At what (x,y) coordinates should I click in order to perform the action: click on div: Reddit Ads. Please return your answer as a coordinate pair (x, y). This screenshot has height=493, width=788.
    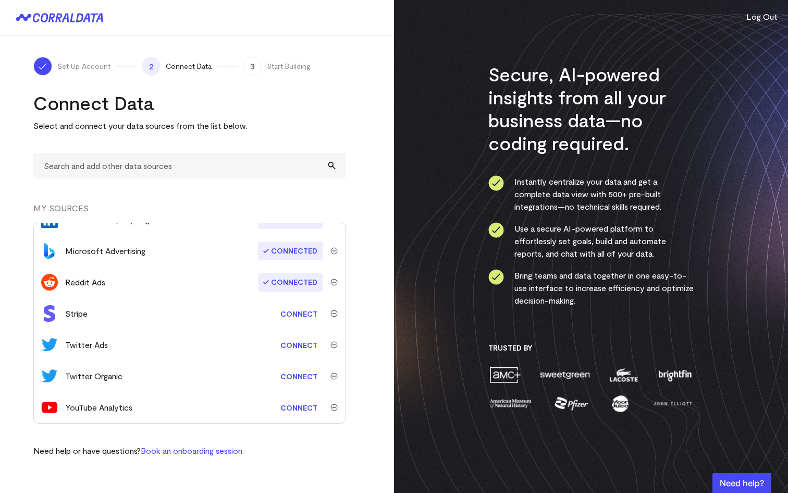
    Looking at the image, I should click on (85, 282).